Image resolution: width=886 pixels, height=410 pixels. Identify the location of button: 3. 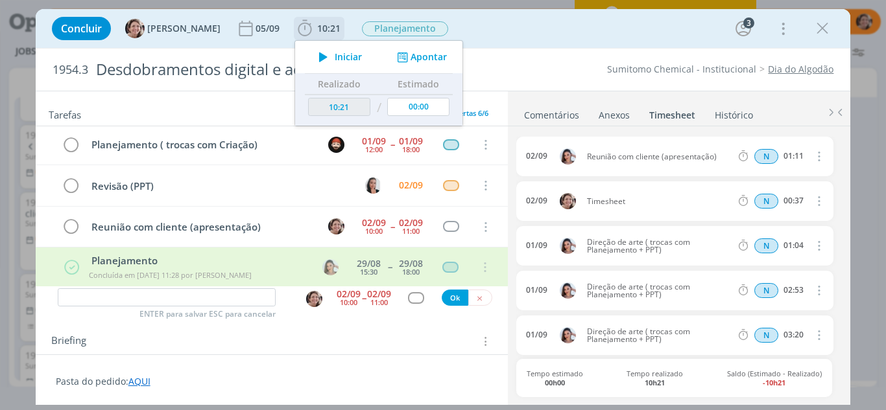
(743, 29).